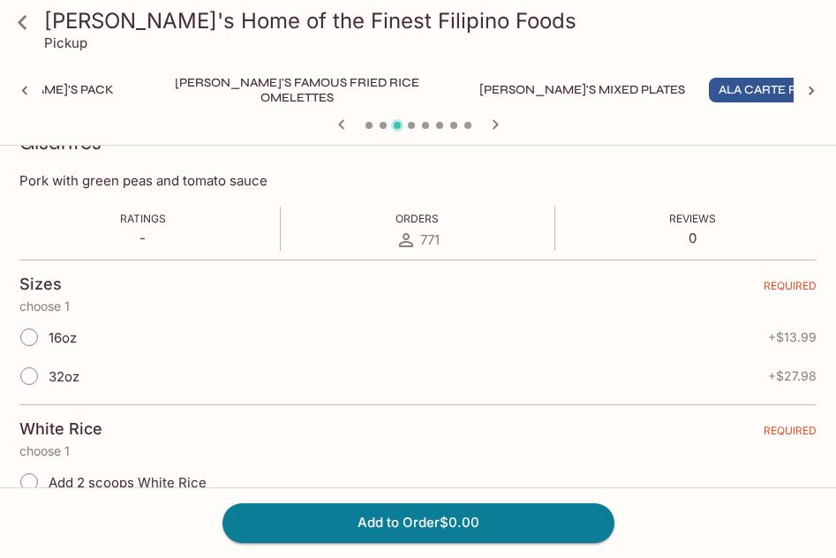  What do you see at coordinates (127, 482) in the screenshot?
I see `span: Add 2 scoops White Rice` at bounding box center [127, 482].